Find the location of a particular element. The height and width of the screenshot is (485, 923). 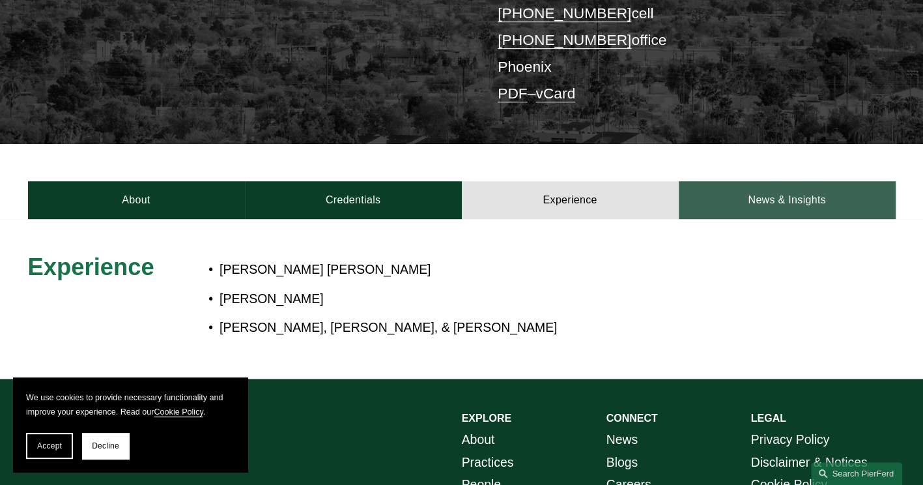

a: Experience is located at coordinates (570, 199).